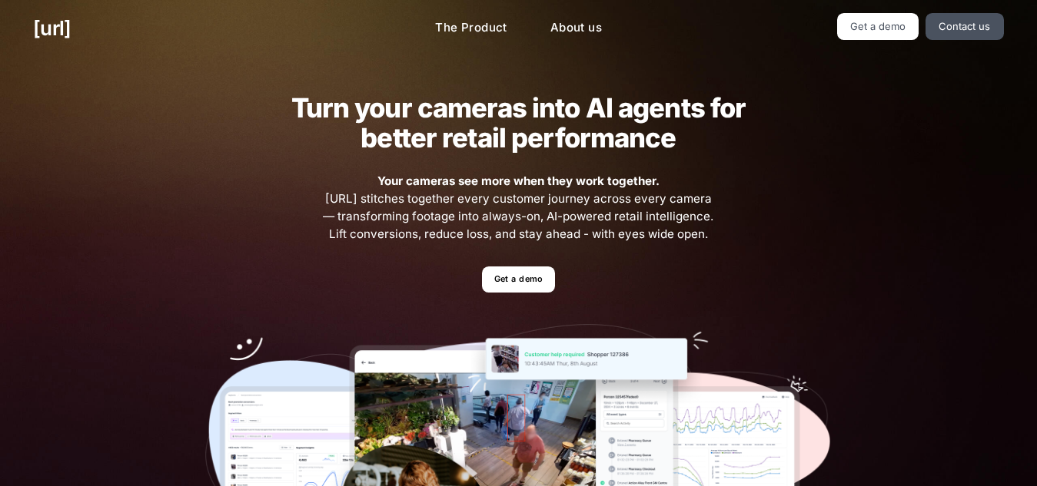  What do you see at coordinates (964, 26) in the screenshot?
I see `a: Contact us` at bounding box center [964, 26].